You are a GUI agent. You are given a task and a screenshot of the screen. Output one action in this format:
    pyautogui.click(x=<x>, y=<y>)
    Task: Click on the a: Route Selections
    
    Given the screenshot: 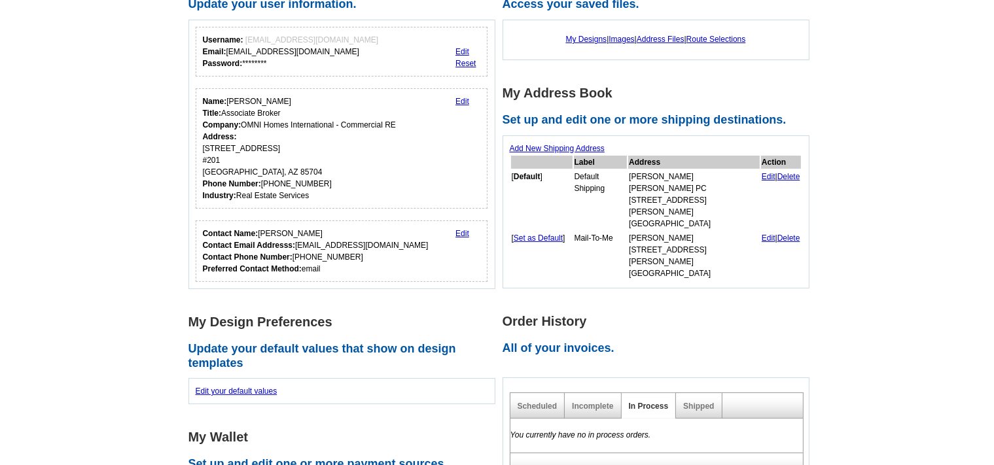 What is the action you would take?
    pyautogui.click(x=716, y=39)
    